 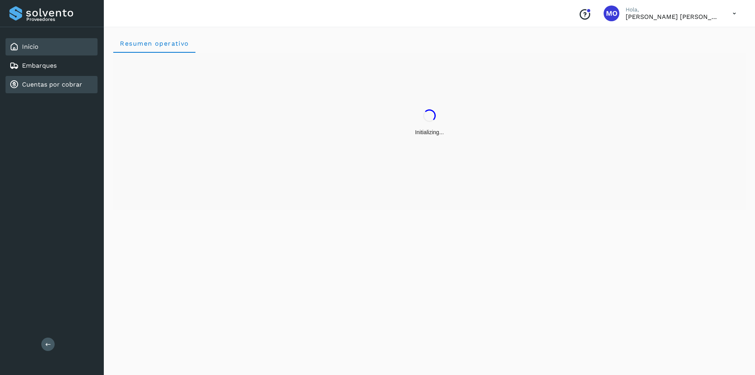 I want to click on p: Macaria Olvera Camarillo, so click(x=673, y=17).